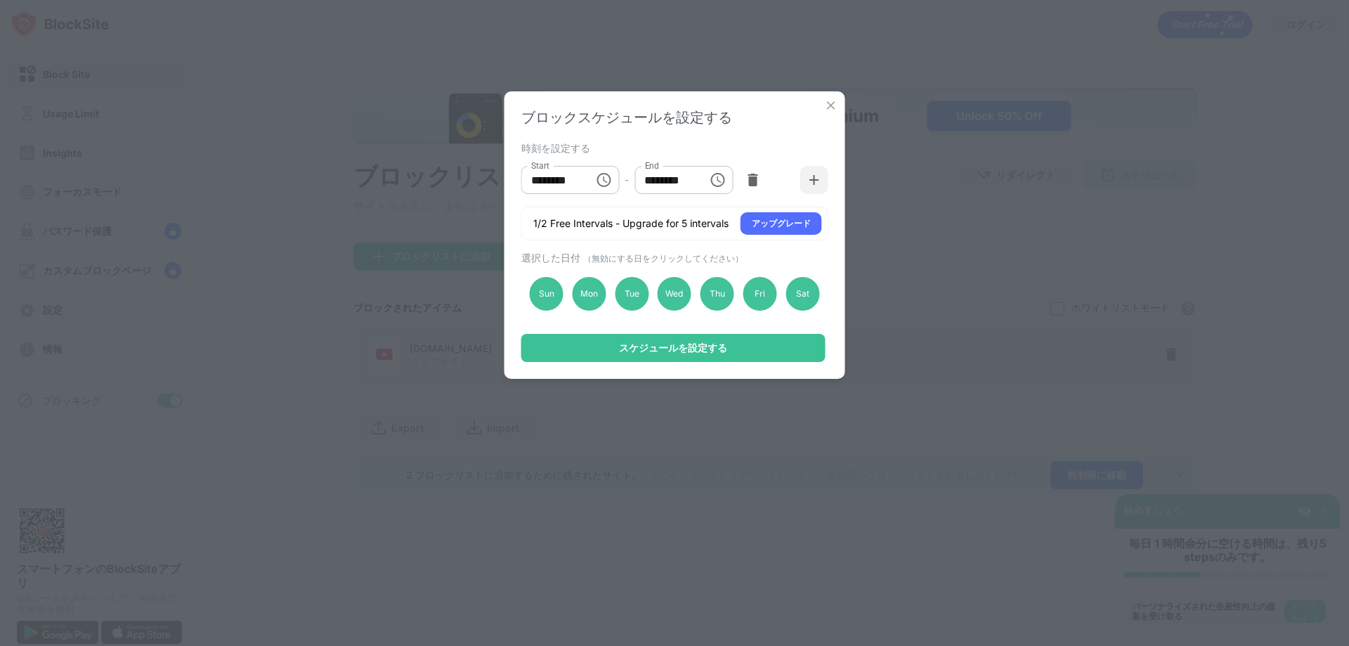  Describe the element at coordinates (589, 294) in the screenshot. I see `div: Mon` at that location.